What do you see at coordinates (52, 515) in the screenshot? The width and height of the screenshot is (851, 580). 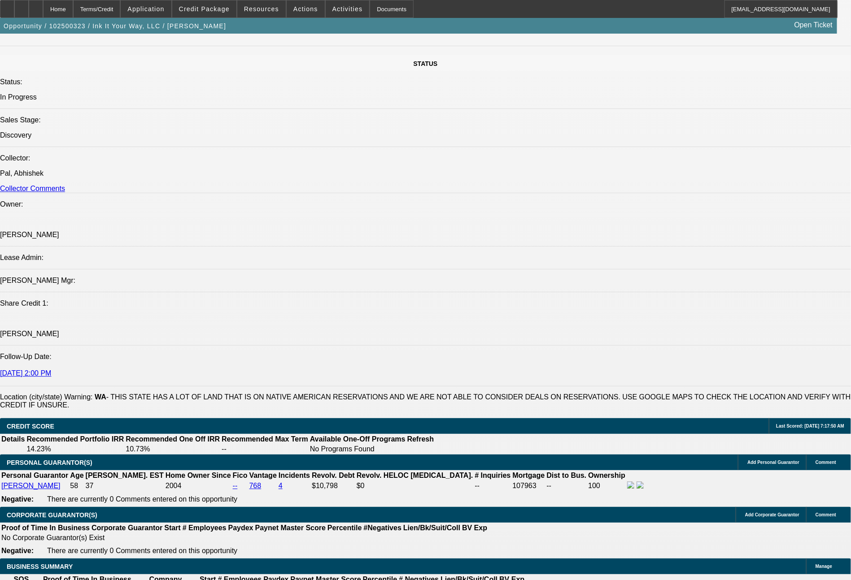 I see `span: CORPORATE GUARANTOR(S)` at bounding box center [52, 515].